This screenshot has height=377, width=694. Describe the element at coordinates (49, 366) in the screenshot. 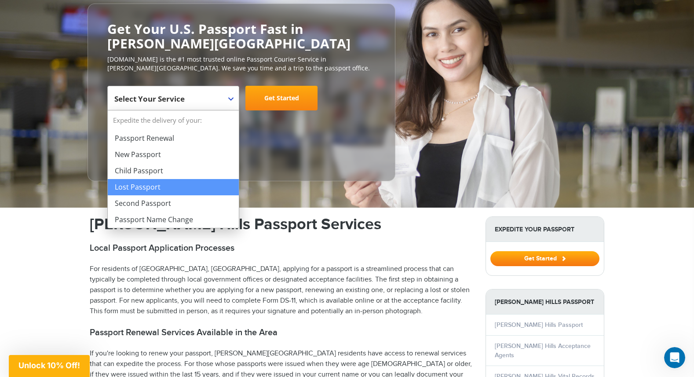

I see `div: Unlock 10% Off!` at that location.